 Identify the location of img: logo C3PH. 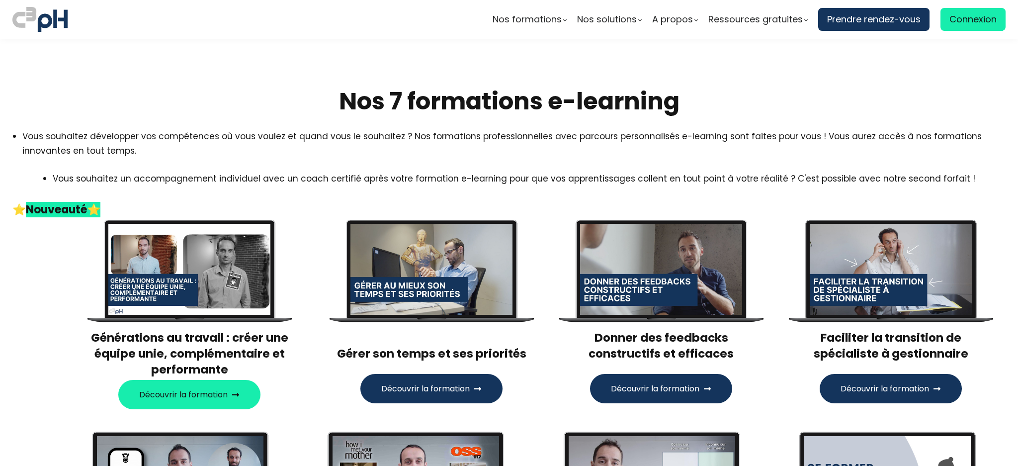
(40, 19).